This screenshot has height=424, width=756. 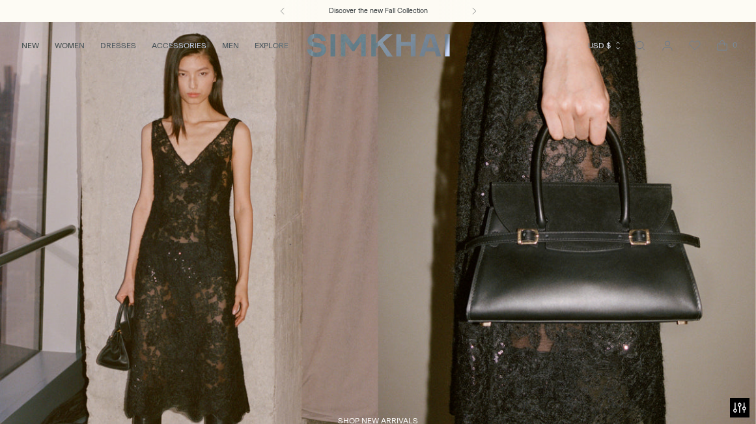 What do you see at coordinates (695, 46) in the screenshot?
I see `a: Wishlist` at bounding box center [695, 46].